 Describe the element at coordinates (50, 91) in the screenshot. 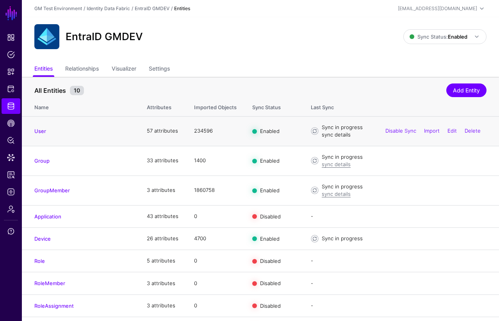

I see `span: All Entities` at that location.